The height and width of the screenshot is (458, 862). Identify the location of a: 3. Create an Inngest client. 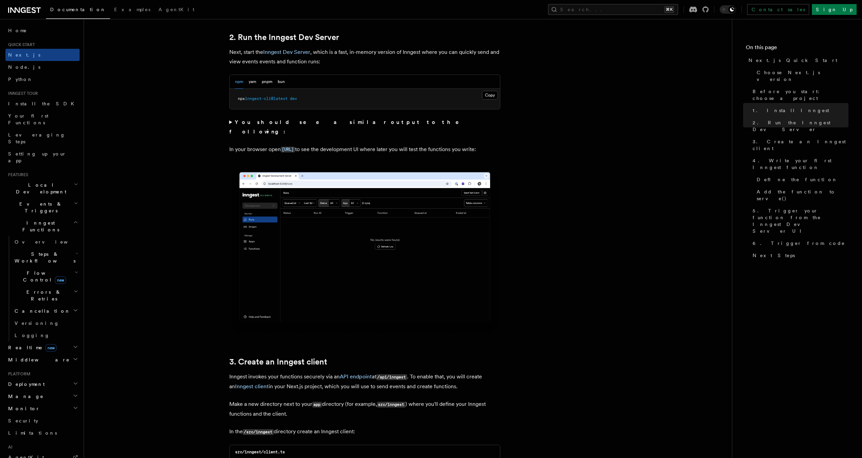
(278, 362).